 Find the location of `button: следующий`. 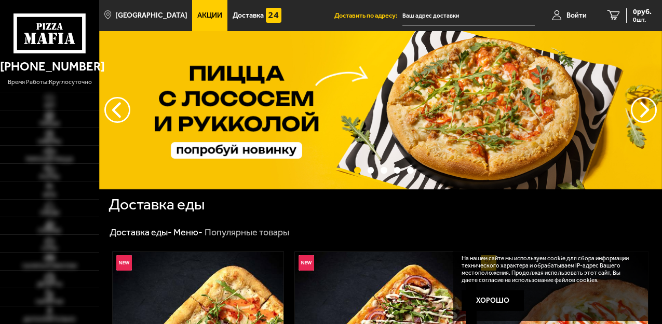

button: следующий is located at coordinates (117, 110).